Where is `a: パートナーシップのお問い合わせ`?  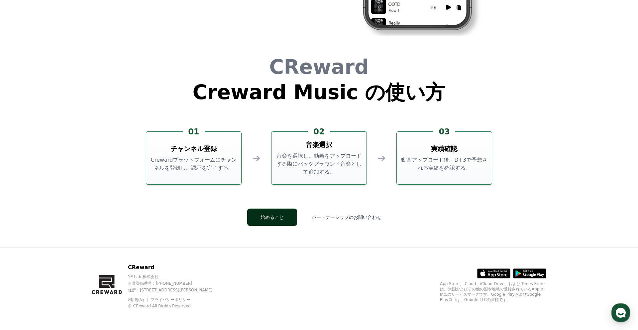 a: パートナーシップのお問い合わせ is located at coordinates (347, 217).